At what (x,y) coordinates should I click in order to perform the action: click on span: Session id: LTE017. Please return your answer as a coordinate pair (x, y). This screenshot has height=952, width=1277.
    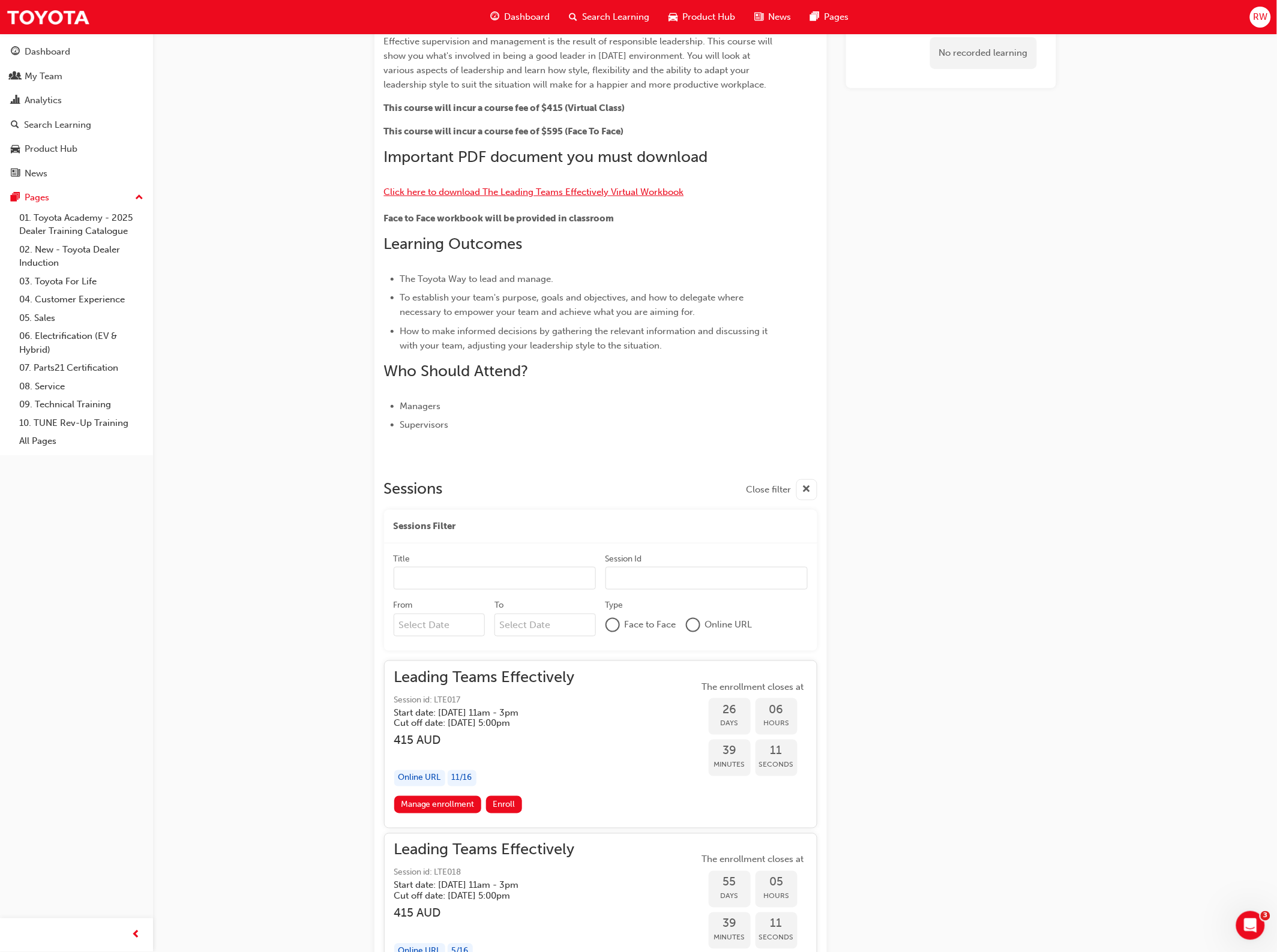
    Looking at the image, I should click on (484, 701).